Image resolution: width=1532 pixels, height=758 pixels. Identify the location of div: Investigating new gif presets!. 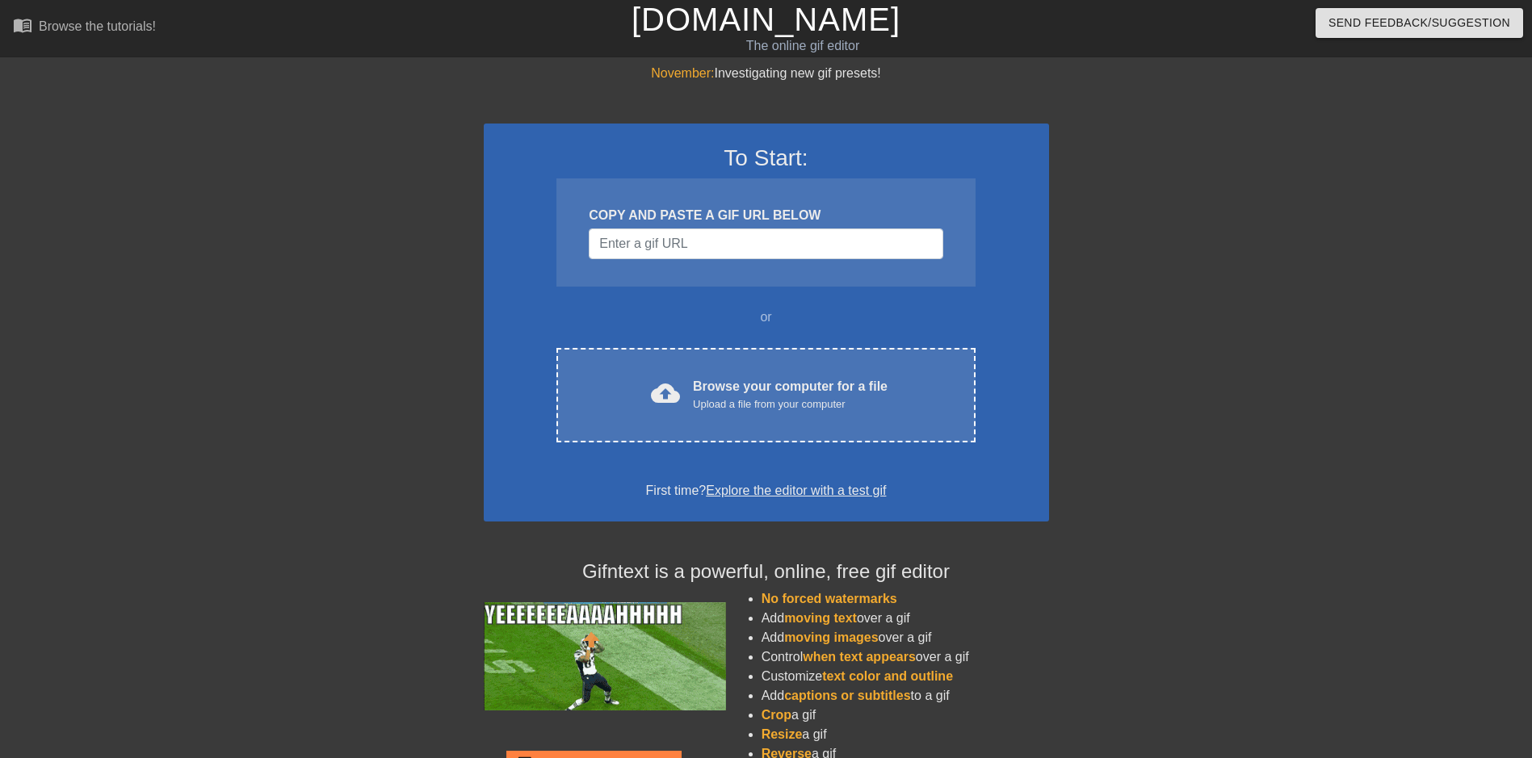
(766, 73).